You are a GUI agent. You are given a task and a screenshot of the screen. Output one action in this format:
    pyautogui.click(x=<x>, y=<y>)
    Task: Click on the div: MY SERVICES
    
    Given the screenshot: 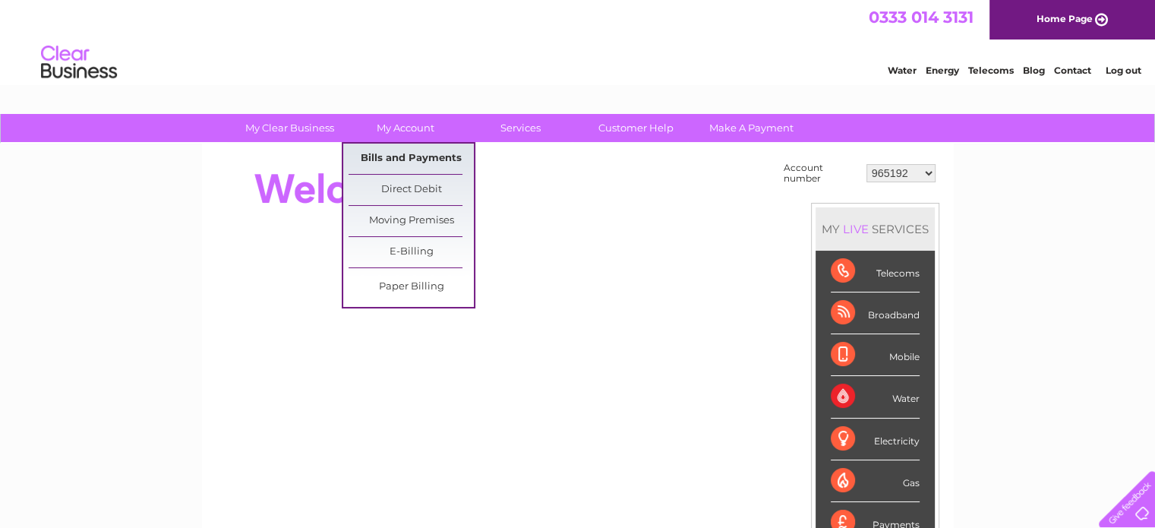 What is the action you would take?
    pyautogui.click(x=875, y=229)
    